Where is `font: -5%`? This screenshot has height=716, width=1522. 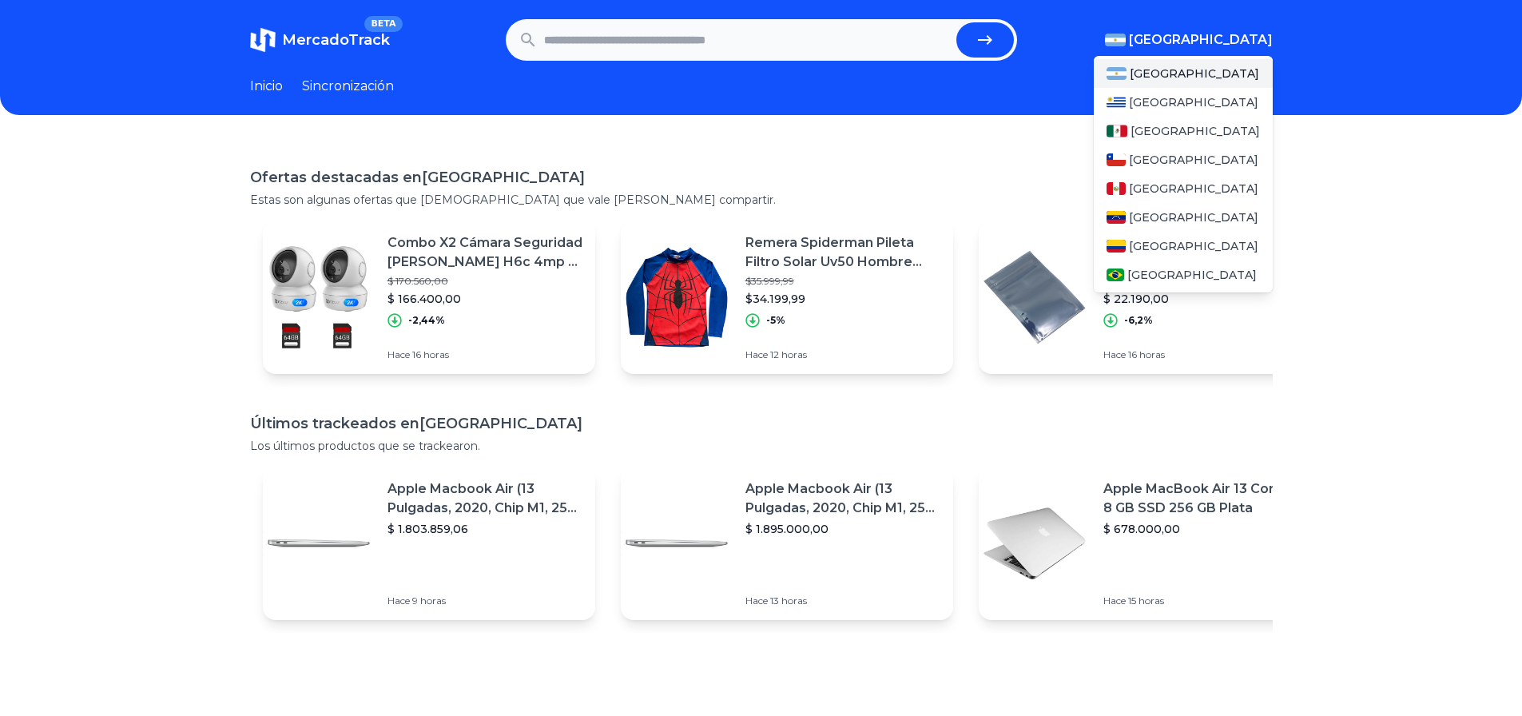 font: -5% is located at coordinates (776, 320).